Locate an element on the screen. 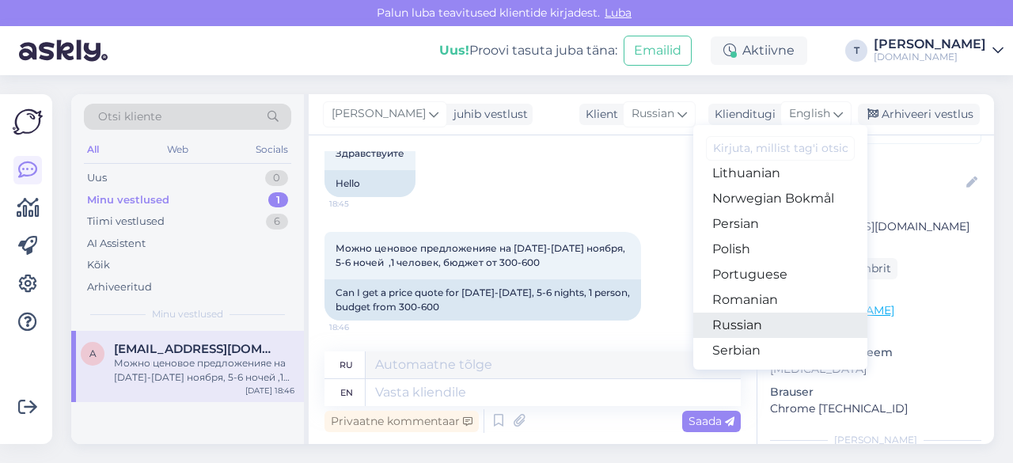 The width and height of the screenshot is (1013, 463). div: Socials is located at coordinates (271, 150).